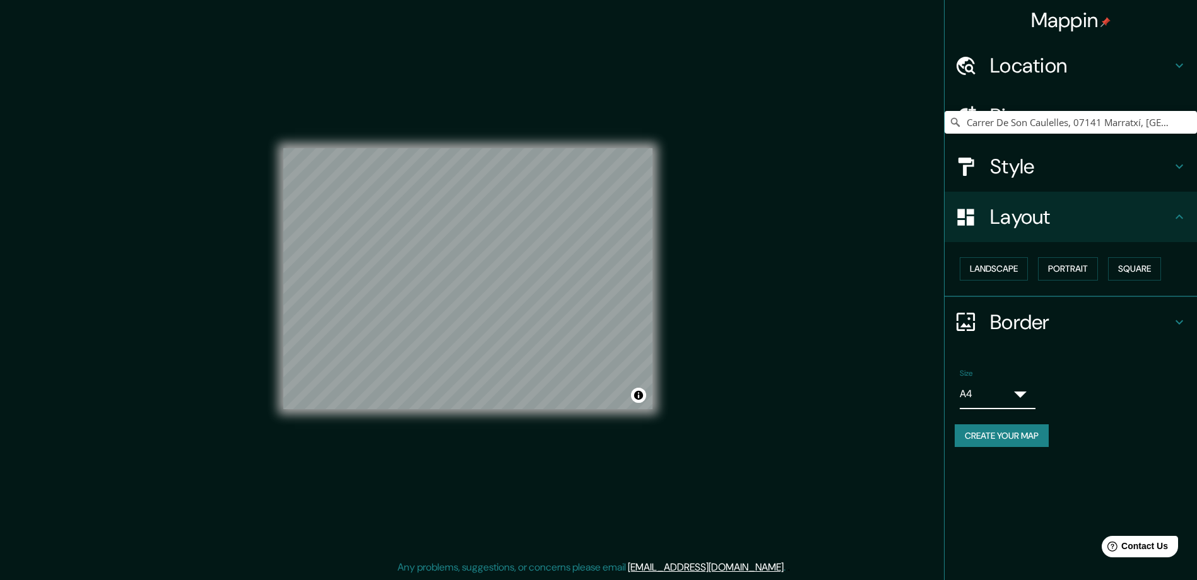 The image size is (1197, 580). I want to click on input: Pick your city or area, so click(1070, 122).